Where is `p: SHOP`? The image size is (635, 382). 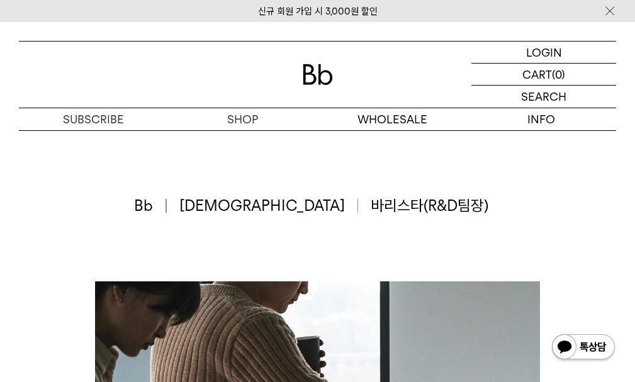
p: SHOP is located at coordinates (242, 119).